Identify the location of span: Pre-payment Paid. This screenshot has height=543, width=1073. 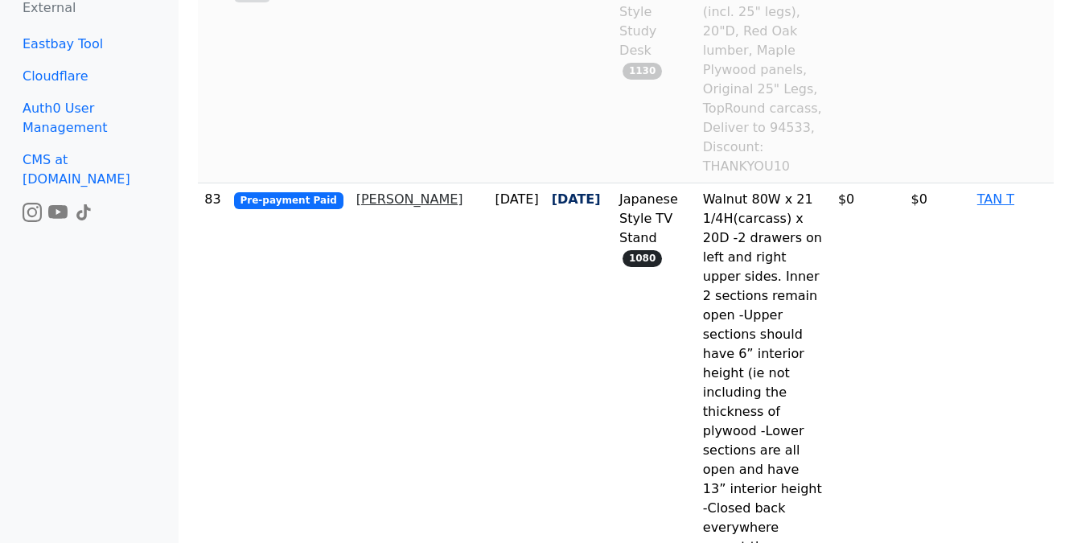
(289, 200).